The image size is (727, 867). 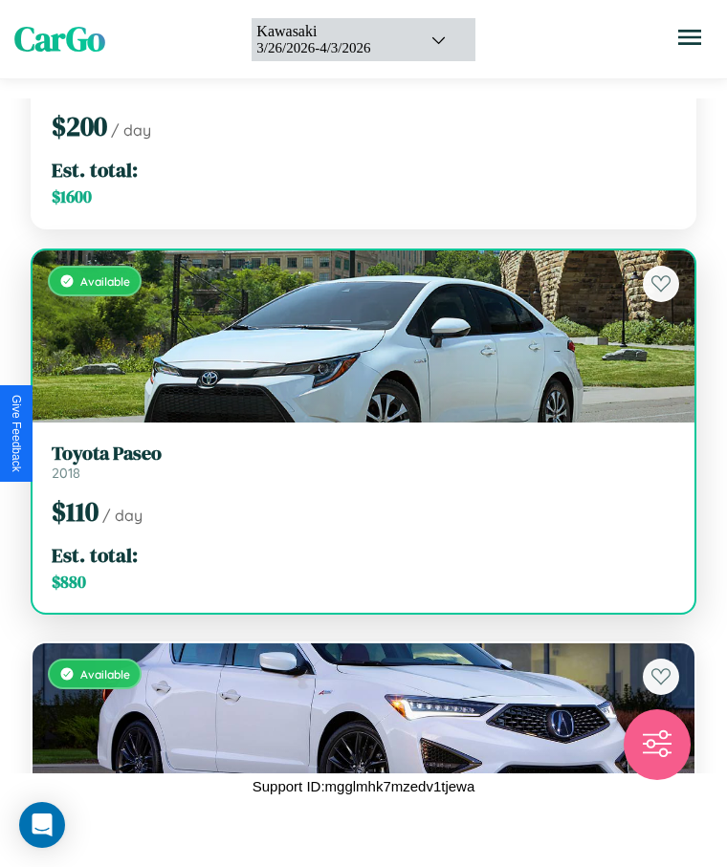 I want to click on div: Open Intercom Messenger, so click(x=42, y=825).